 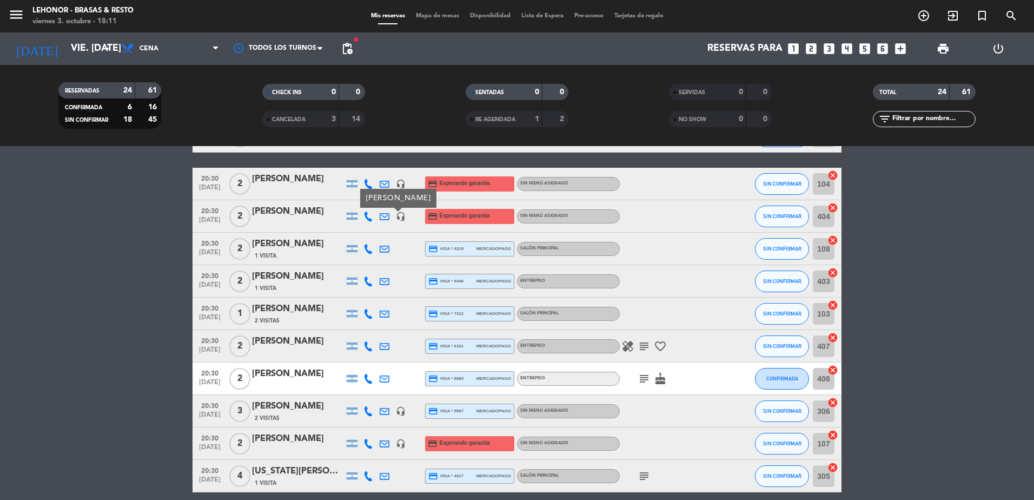 I want to click on strong: 16, so click(x=154, y=107).